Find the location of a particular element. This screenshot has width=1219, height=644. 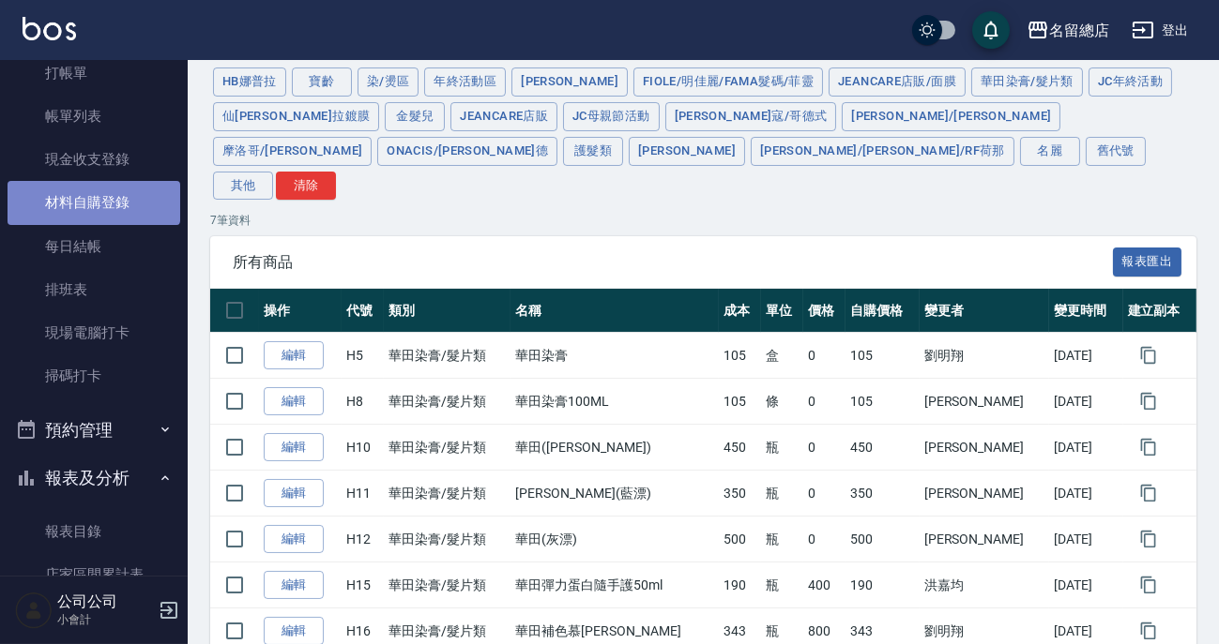

button: save is located at coordinates (991, 30).